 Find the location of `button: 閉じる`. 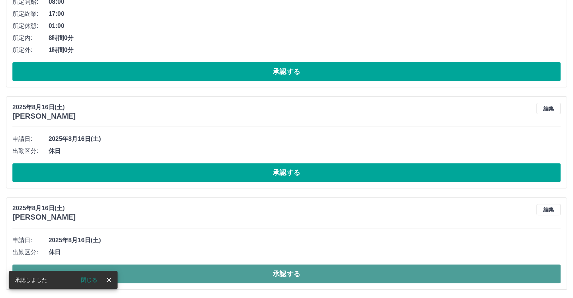

button: 閉じる is located at coordinates (89, 280).